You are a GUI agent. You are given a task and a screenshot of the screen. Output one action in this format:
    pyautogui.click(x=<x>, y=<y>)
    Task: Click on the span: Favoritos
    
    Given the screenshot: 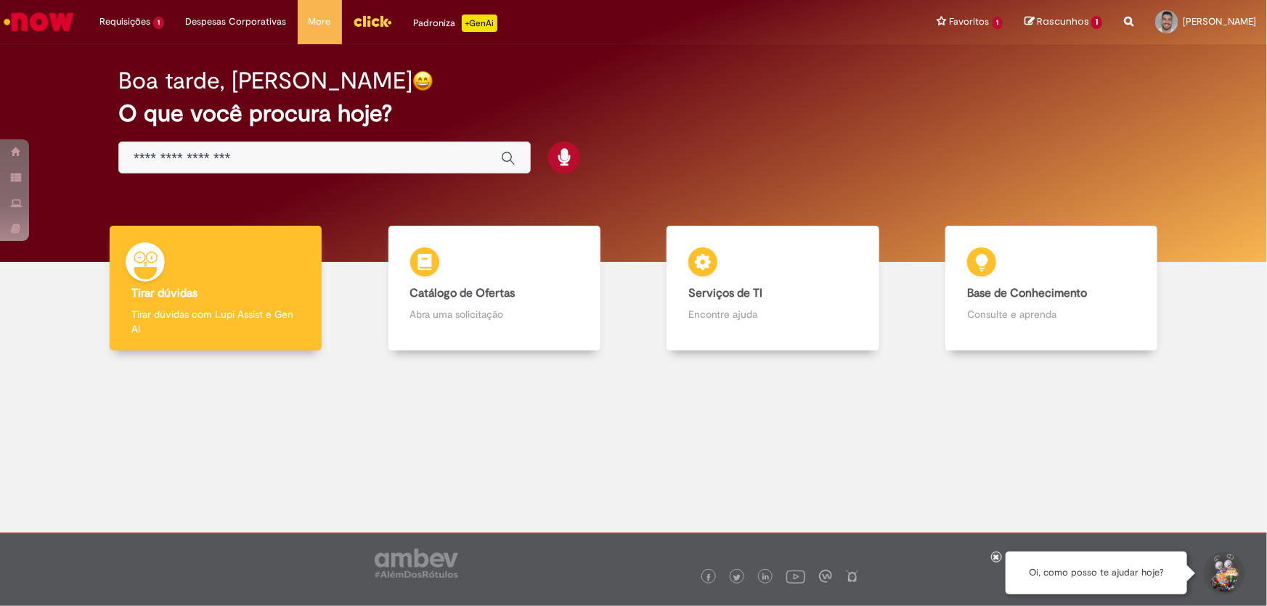 What is the action you would take?
    pyautogui.click(x=969, y=22)
    